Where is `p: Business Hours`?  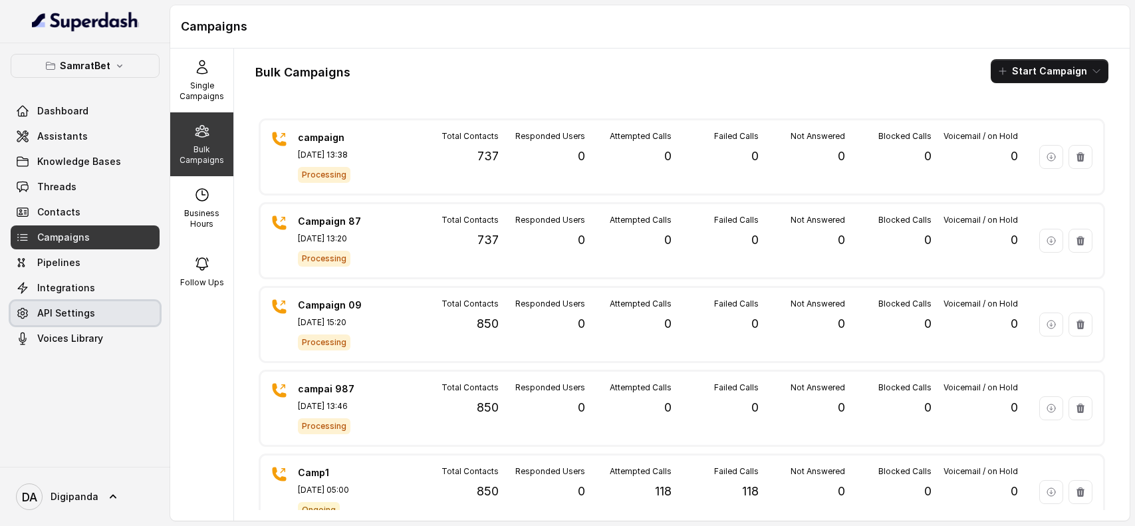
p: Business Hours is located at coordinates (202, 219).